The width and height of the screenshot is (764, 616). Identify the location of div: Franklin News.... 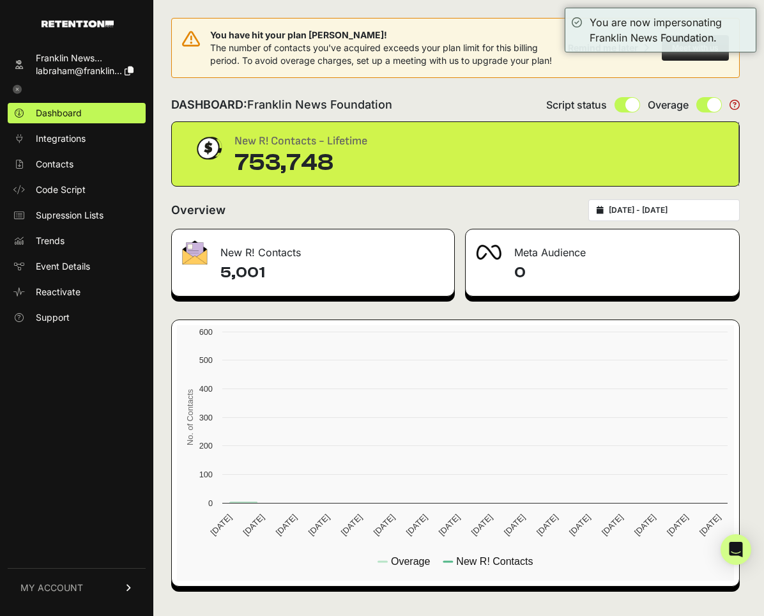
(84, 58).